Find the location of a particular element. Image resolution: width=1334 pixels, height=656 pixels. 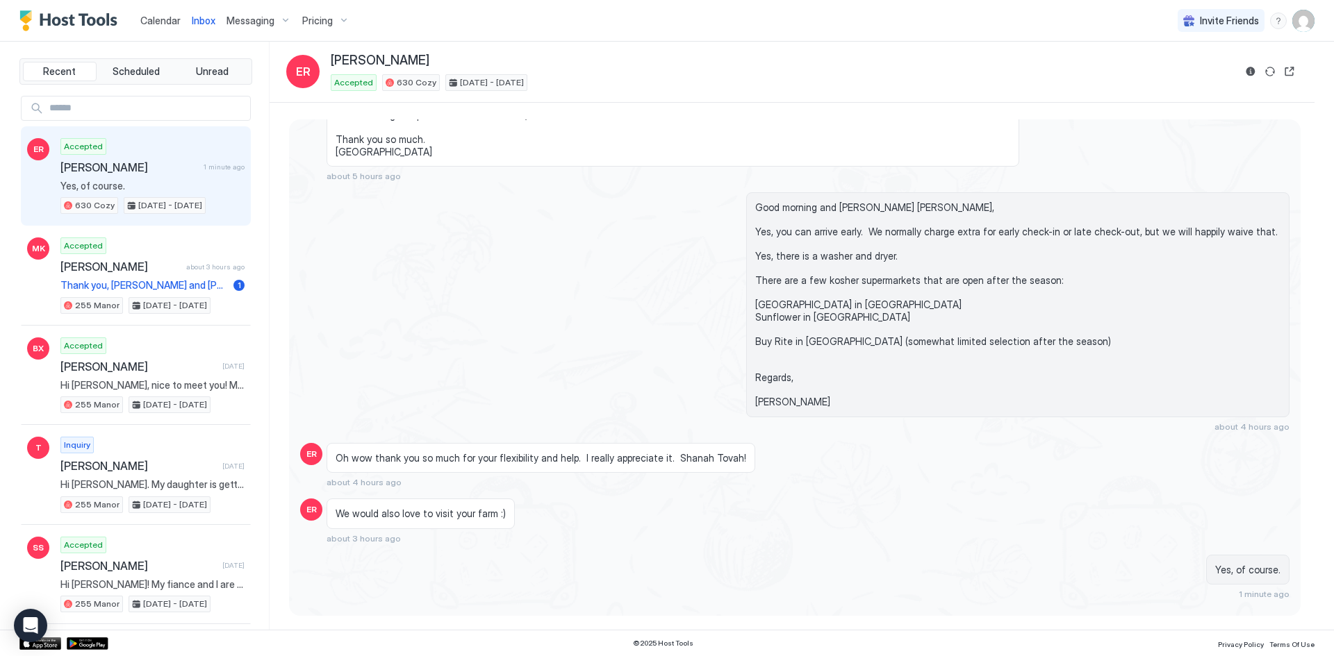

div: App Store is located at coordinates (40, 644).